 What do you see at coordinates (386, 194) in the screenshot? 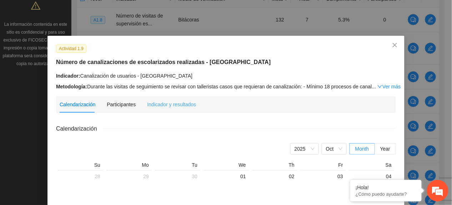
I see `p: ¿Cómo puedo ayudarte?` at bounding box center [386, 194].